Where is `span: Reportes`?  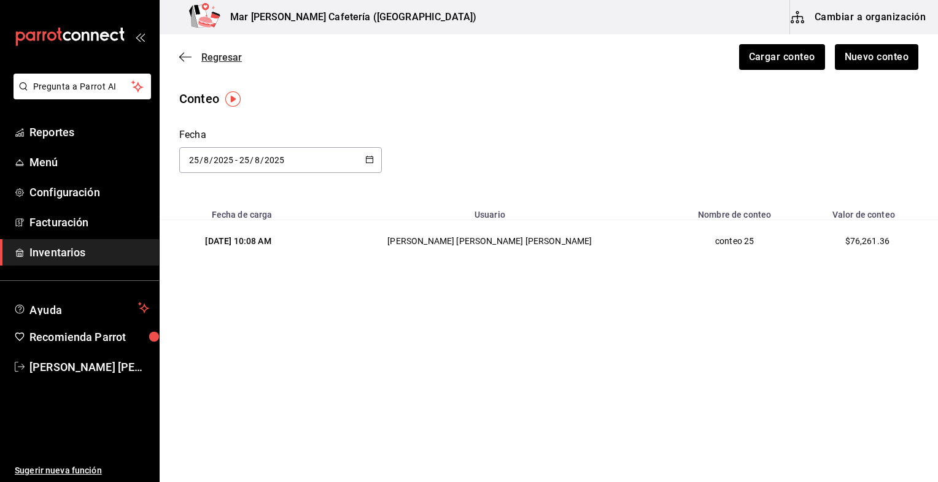
span: Reportes is located at coordinates (89, 132).